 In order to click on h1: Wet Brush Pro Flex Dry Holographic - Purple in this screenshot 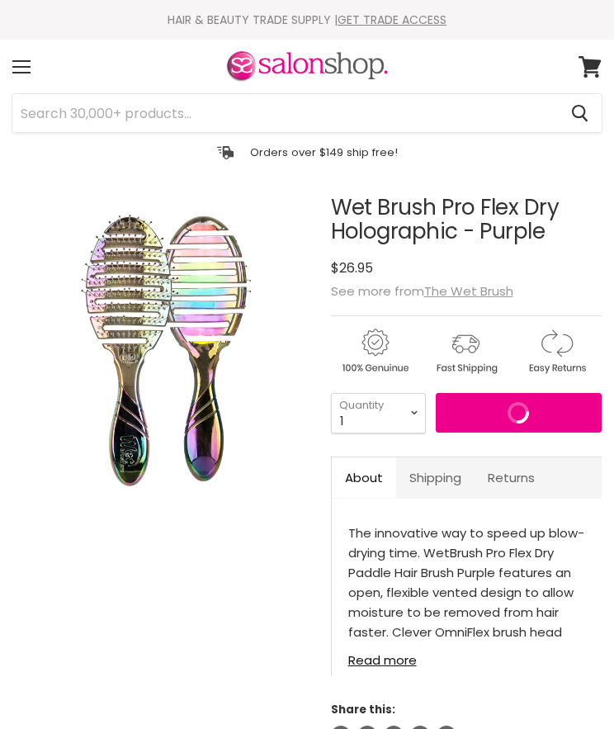, I will do `click(467, 220)`.